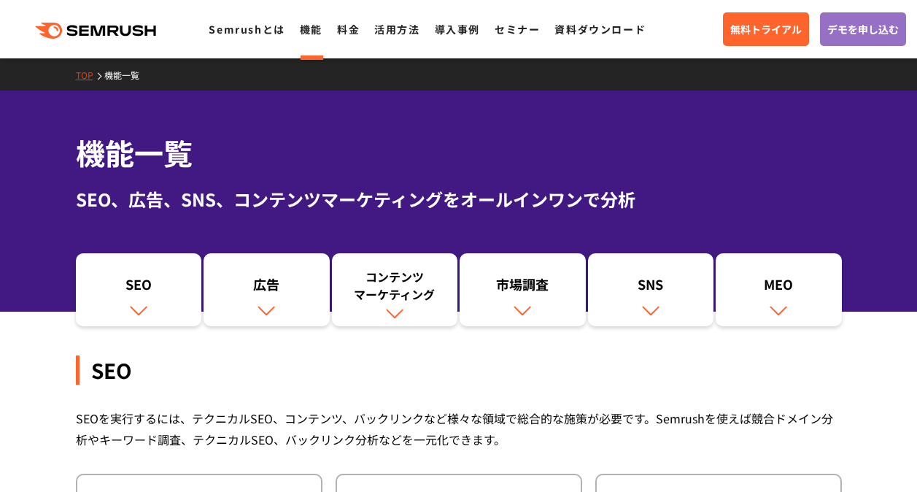 This screenshot has height=492, width=917. What do you see at coordinates (863, 29) in the screenshot?
I see `a: デモを申し込む` at bounding box center [863, 29].